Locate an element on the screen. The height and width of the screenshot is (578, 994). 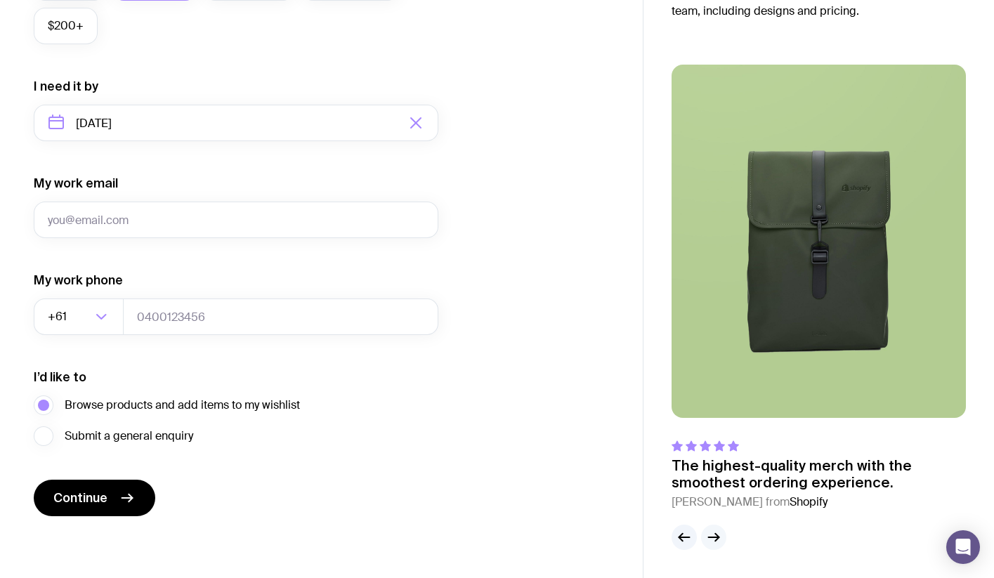
p: The highest-quality merch with the smoothest ordering experience. is located at coordinates (818, 474).